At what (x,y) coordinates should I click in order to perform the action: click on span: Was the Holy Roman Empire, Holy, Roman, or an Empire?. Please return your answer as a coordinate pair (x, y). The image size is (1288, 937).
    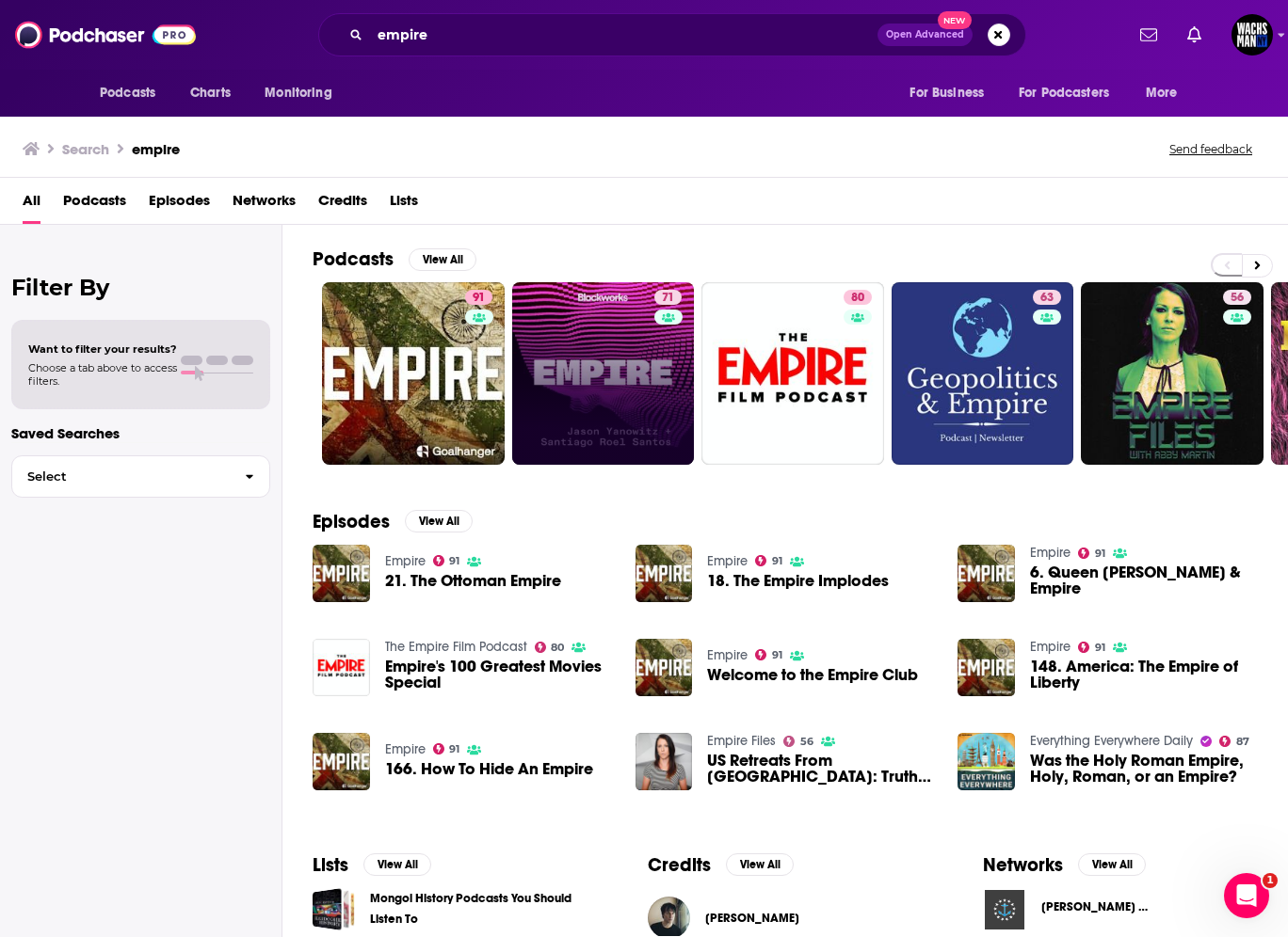
    Looking at the image, I should click on (1143, 769).